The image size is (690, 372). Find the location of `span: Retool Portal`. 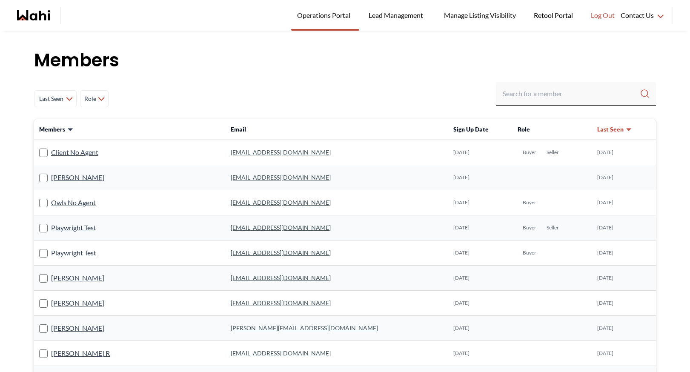

span: Retool Portal is located at coordinates (554, 15).